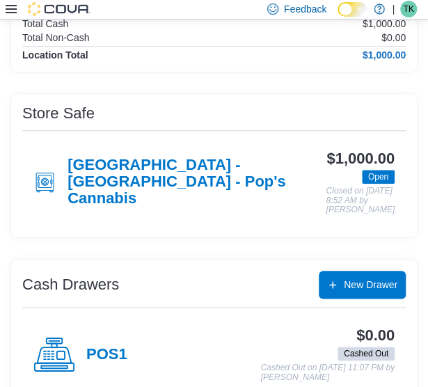 This screenshot has height=387, width=428. What do you see at coordinates (305, 9) in the screenshot?
I see `span: Feedback` at bounding box center [305, 9].